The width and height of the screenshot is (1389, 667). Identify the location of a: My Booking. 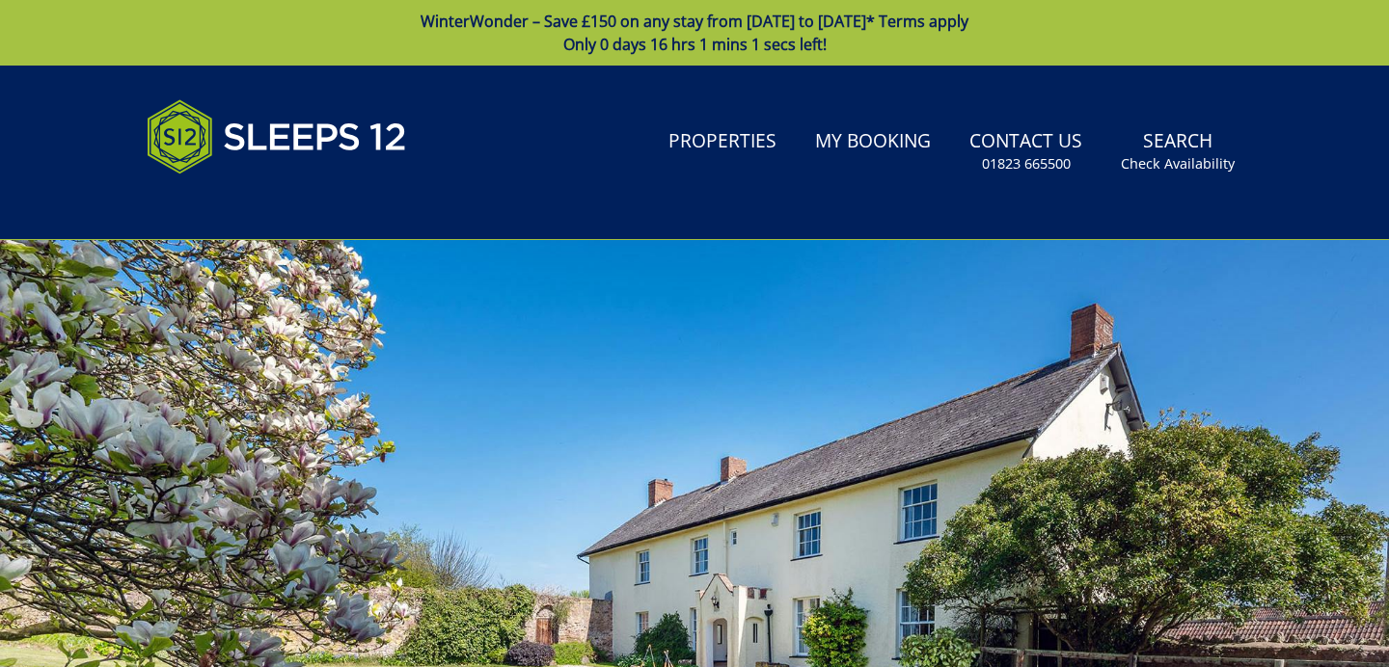
(873, 142).